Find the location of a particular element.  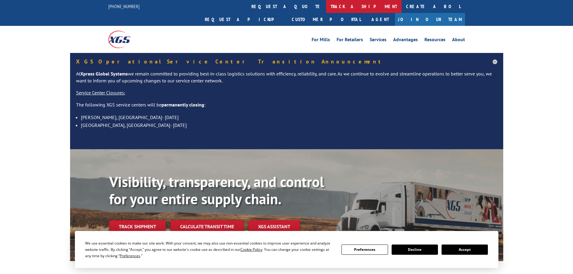

a: About is located at coordinates (458, 41).